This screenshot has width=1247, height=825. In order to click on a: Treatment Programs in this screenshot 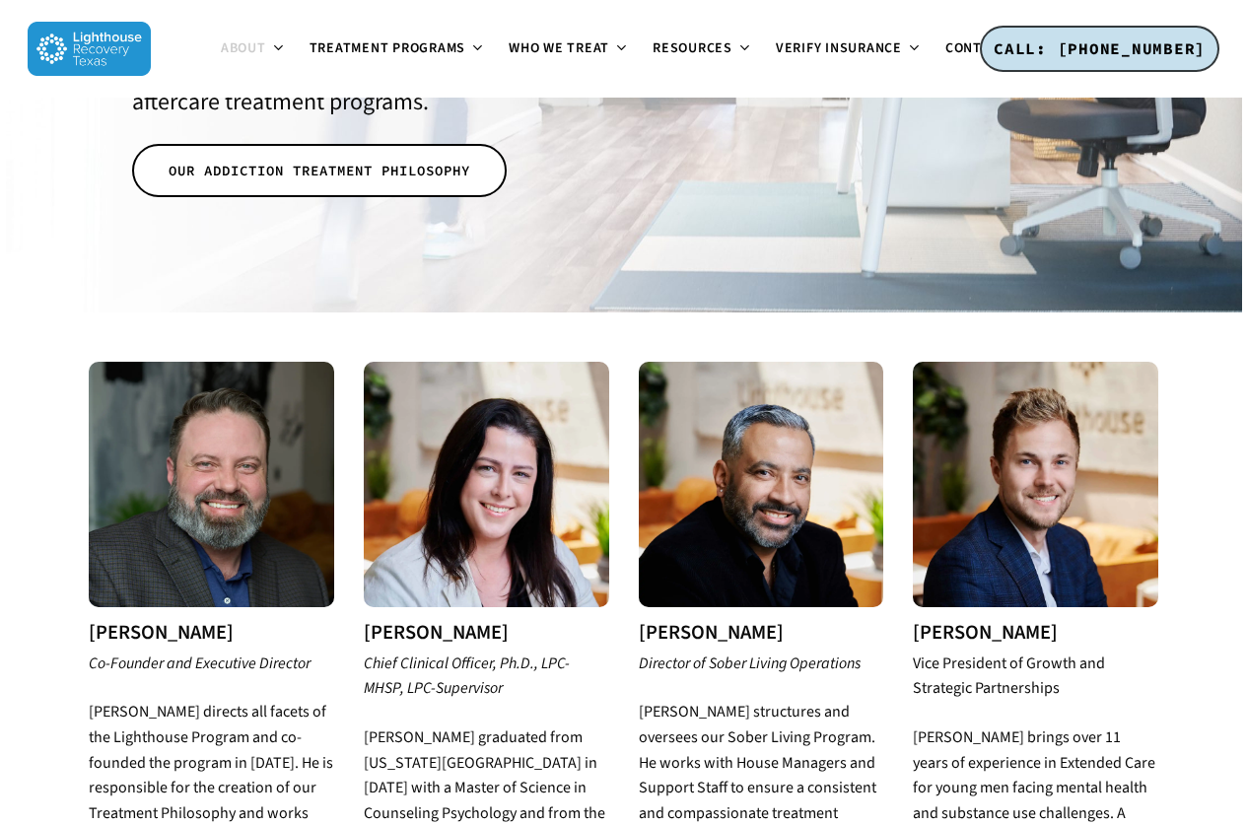, I will do `click(397, 49)`.